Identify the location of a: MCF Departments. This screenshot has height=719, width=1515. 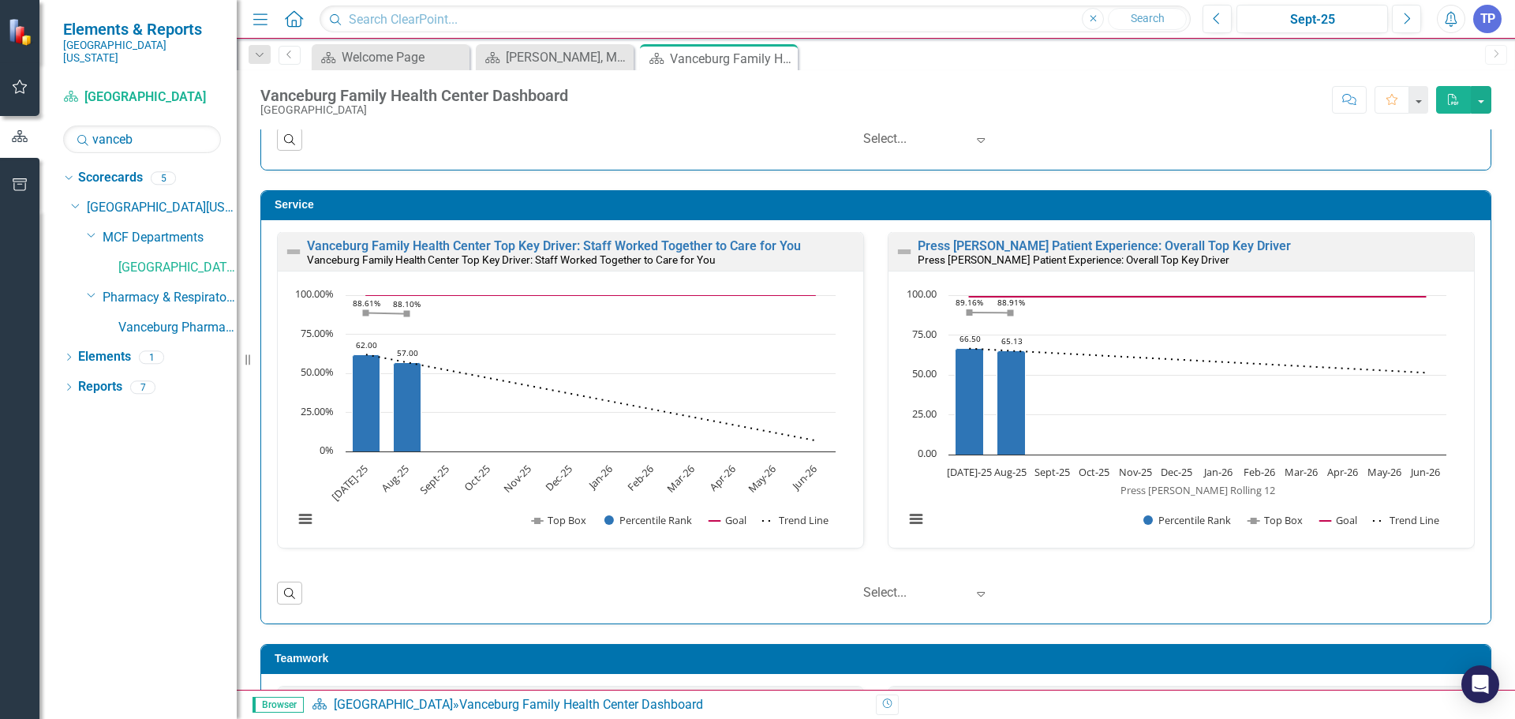
(170, 237).